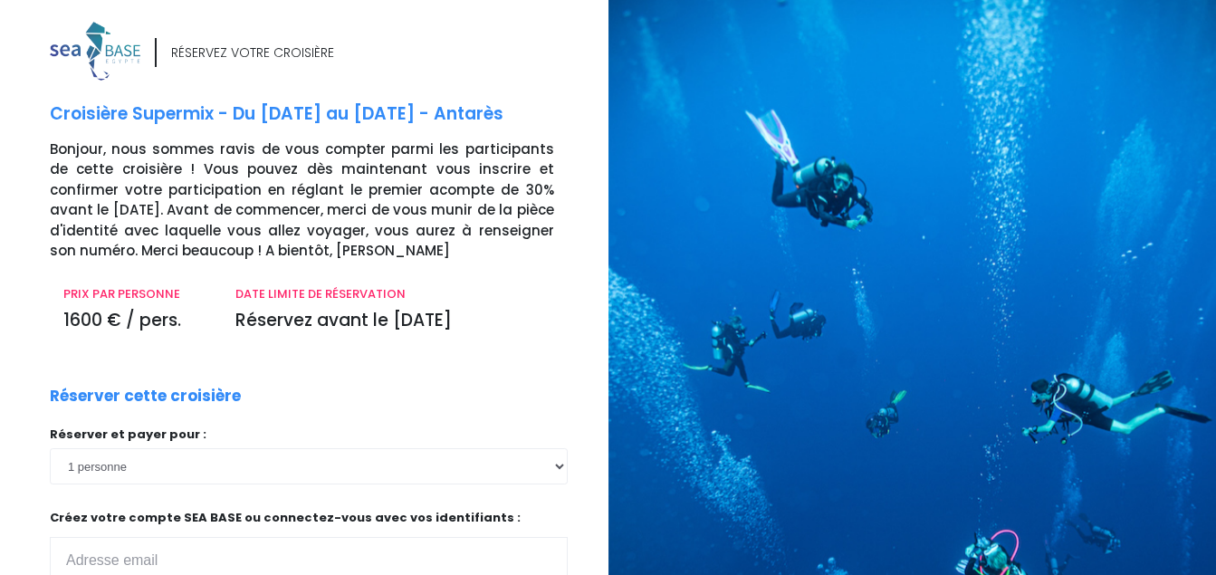  Describe the element at coordinates (309, 435) in the screenshot. I see `p: Réserver et payer pour :` at that location.